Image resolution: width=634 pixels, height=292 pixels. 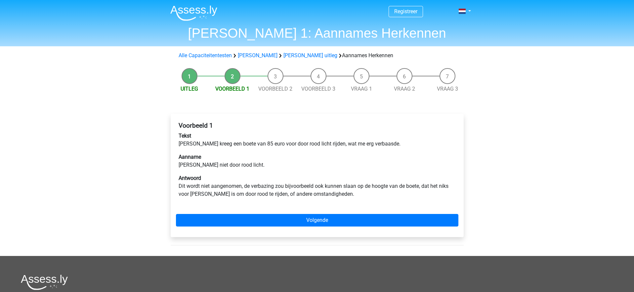 What do you see at coordinates (275, 89) in the screenshot?
I see `a: Voorbeeld 2` at bounding box center [275, 89].